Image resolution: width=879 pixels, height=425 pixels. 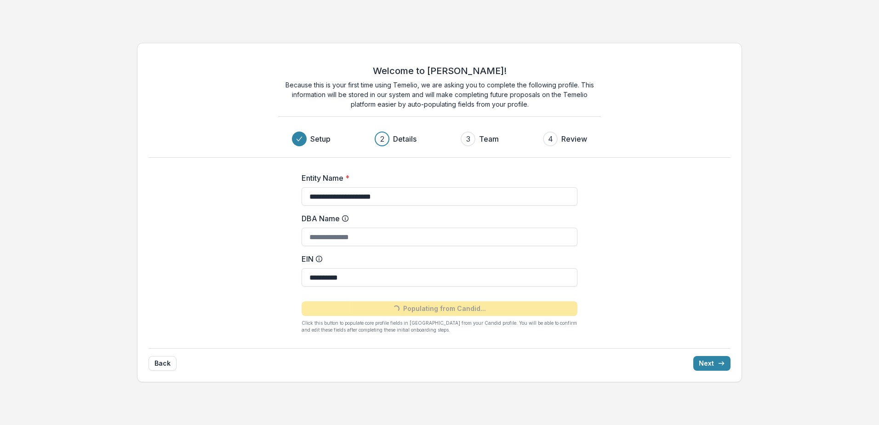 What do you see at coordinates (320, 139) in the screenshot?
I see `h3: Setup` at bounding box center [320, 139].